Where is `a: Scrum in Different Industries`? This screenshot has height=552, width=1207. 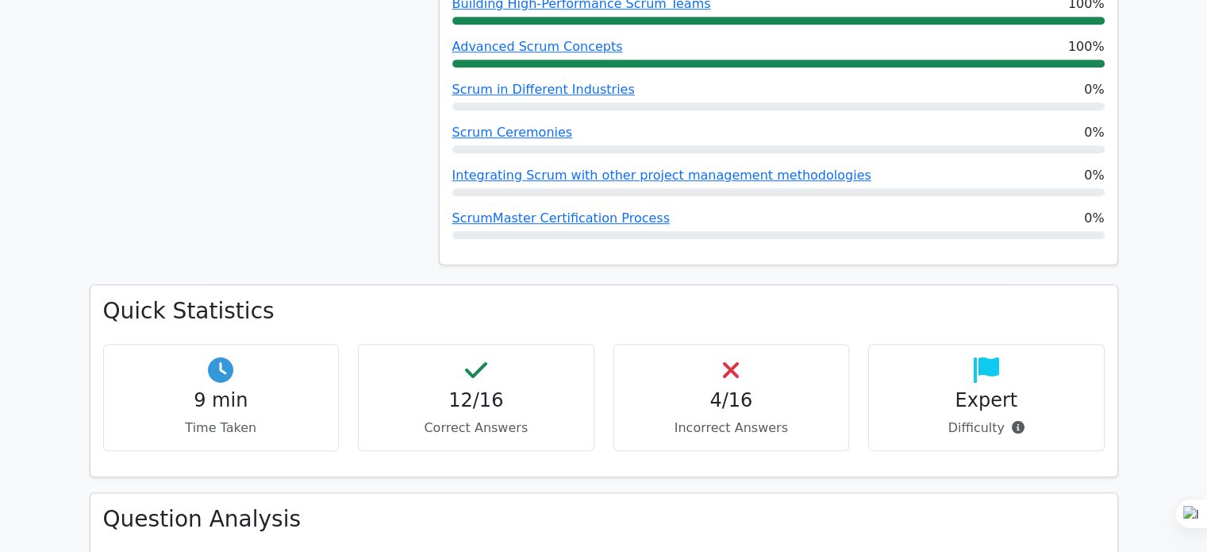 a: Scrum in Different Industries is located at coordinates (544, 89).